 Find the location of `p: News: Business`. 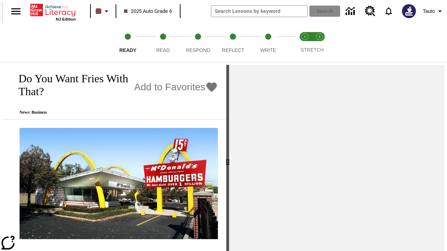

p: News: Business is located at coordinates (114, 112).